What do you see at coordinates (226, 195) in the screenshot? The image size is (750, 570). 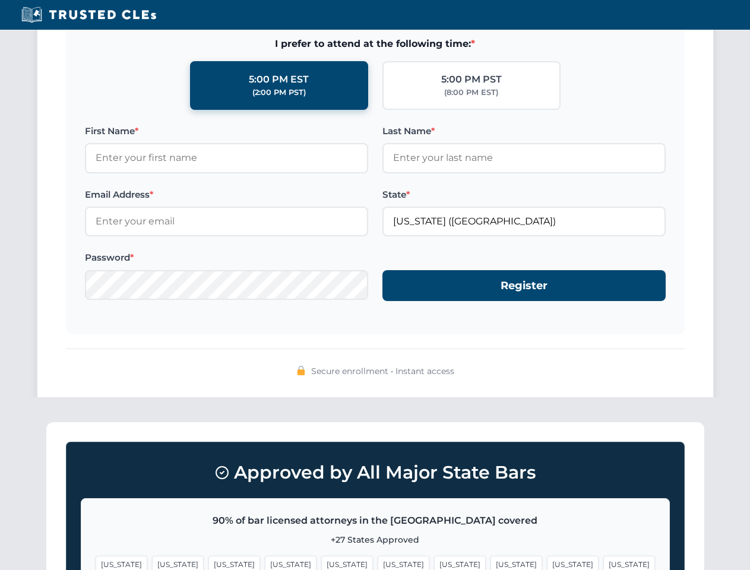 I see `label: Email Address` at bounding box center [226, 195].